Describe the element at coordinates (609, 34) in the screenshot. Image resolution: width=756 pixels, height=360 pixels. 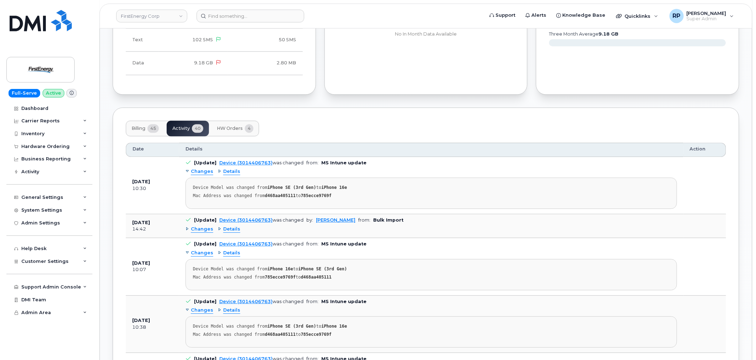
I see `tspan: 9.18 GB` at that location.